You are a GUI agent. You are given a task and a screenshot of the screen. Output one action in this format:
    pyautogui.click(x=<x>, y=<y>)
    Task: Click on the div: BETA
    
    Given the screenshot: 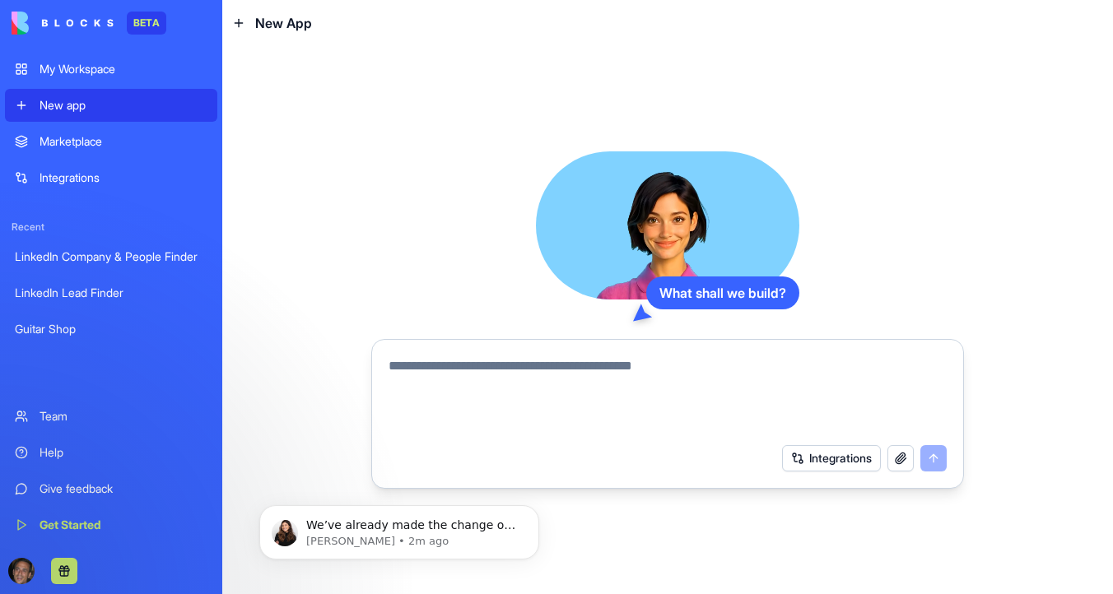 What is the action you would take?
    pyautogui.click(x=146, y=23)
    